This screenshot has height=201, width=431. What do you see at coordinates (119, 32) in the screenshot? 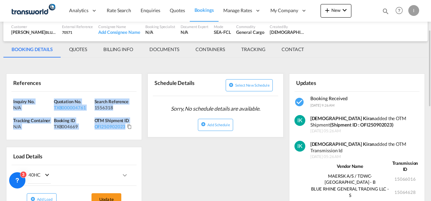
I see `div: Add Consignee Name` at bounding box center [119, 32].